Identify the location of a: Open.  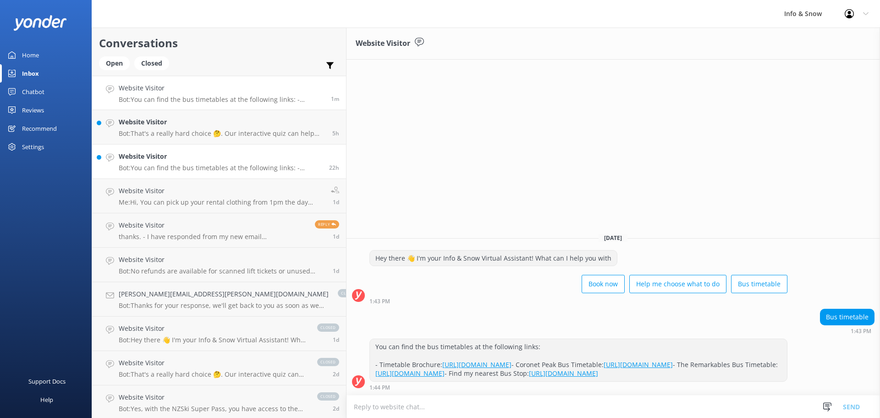
(116, 63).